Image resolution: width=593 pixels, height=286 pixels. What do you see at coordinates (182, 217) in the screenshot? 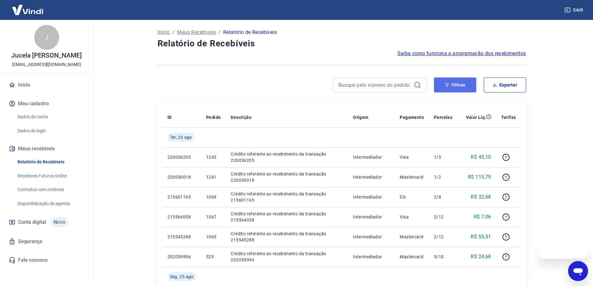
I see `p: 215564058` at bounding box center [182, 217].